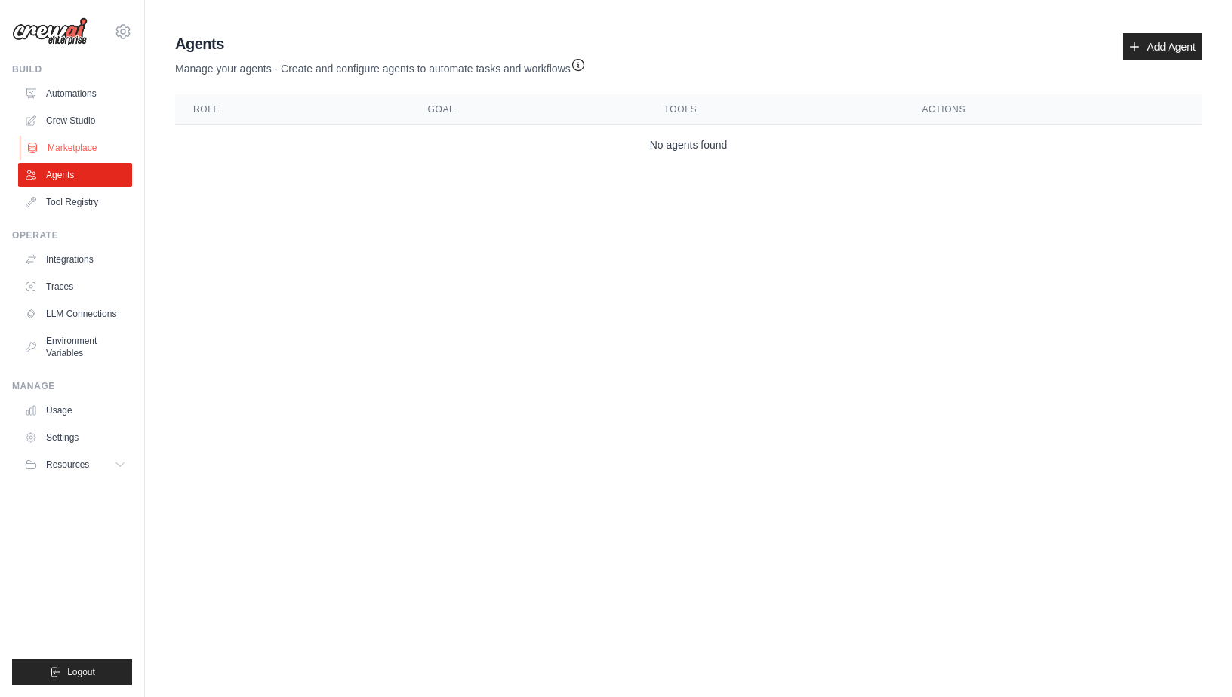 The height and width of the screenshot is (697, 1232). Describe the element at coordinates (75, 411) in the screenshot. I see `a: Usage` at that location.